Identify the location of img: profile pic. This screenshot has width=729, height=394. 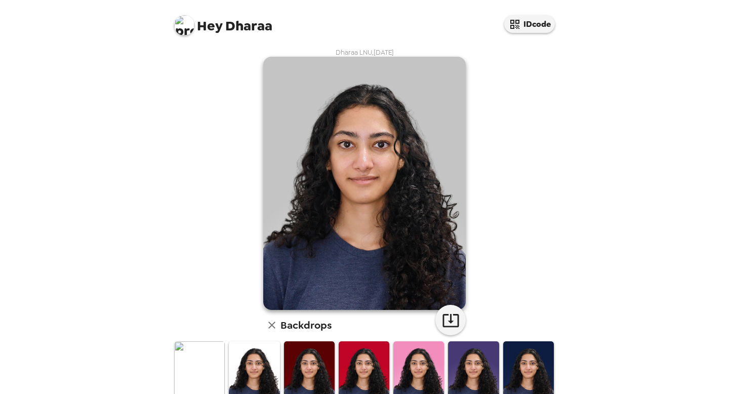
(184, 25).